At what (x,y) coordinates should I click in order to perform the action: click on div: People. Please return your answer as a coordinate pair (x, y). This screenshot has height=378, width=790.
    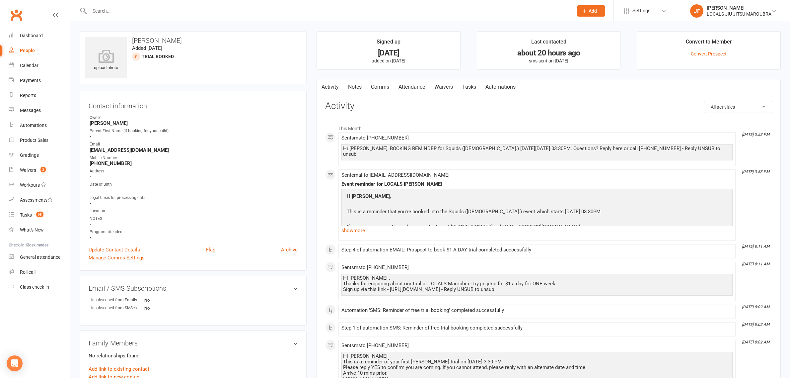
    Looking at the image, I should click on (27, 50).